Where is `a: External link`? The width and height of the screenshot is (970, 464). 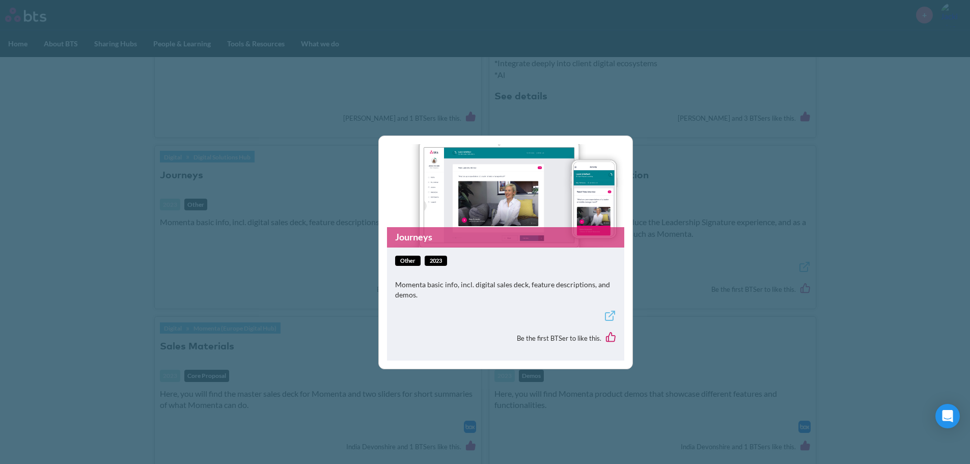
a: External link is located at coordinates (610, 317).